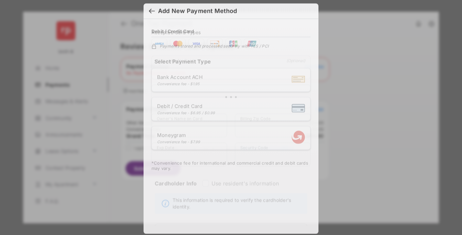 This screenshot has width=462, height=235. I want to click on div: Add New Payment Method, so click(197, 11).